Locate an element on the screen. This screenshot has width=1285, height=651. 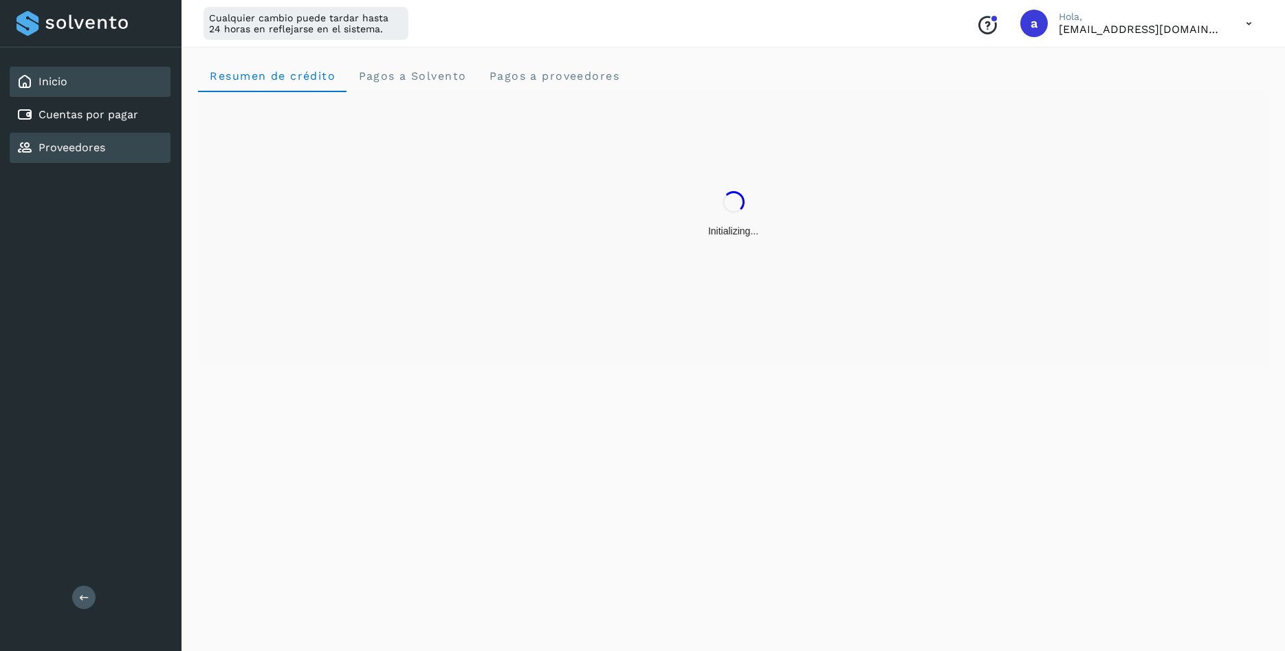
a: Proveedores is located at coordinates (72, 147).